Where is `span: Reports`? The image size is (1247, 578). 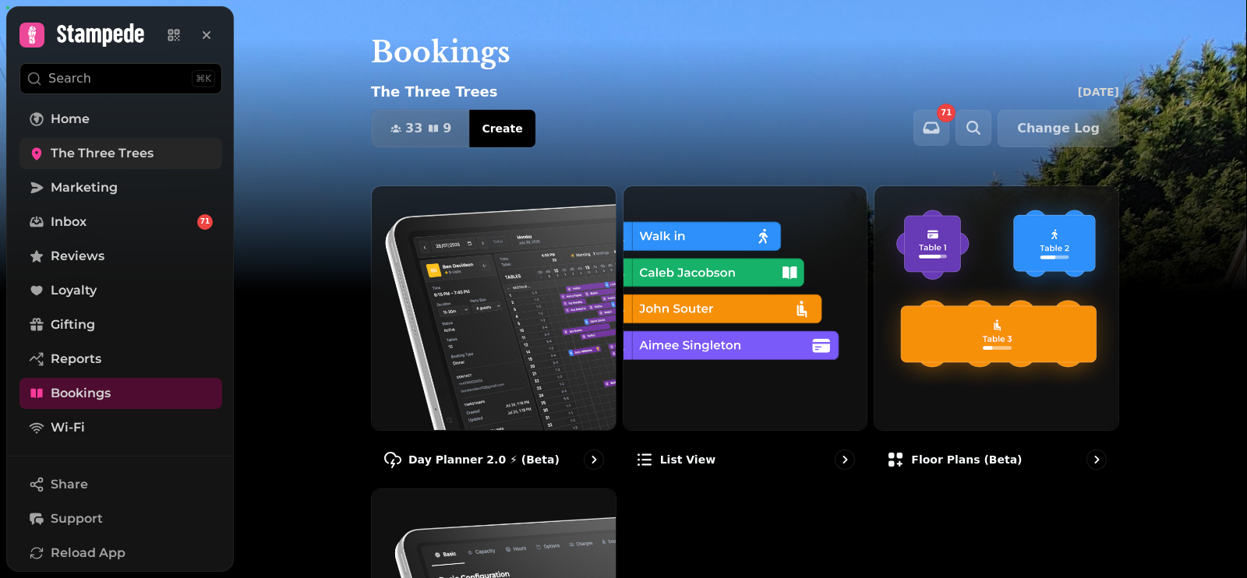
span: Reports is located at coordinates (76, 359).